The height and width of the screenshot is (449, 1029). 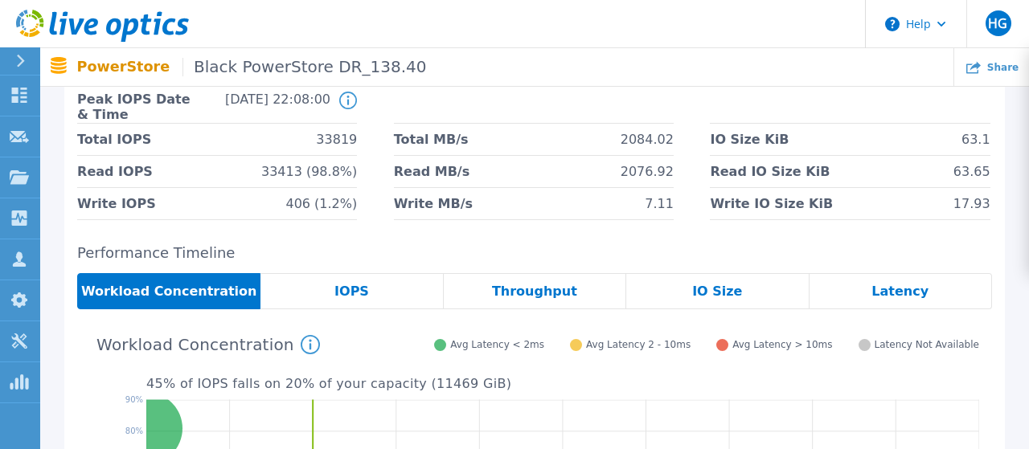 What do you see at coordinates (638, 345) in the screenshot?
I see `span: Avg Latency 2 - 10ms` at bounding box center [638, 345].